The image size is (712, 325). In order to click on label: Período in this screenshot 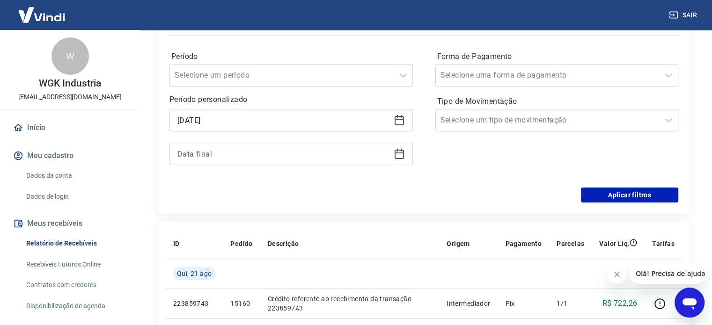, I will do `click(291, 57)`.